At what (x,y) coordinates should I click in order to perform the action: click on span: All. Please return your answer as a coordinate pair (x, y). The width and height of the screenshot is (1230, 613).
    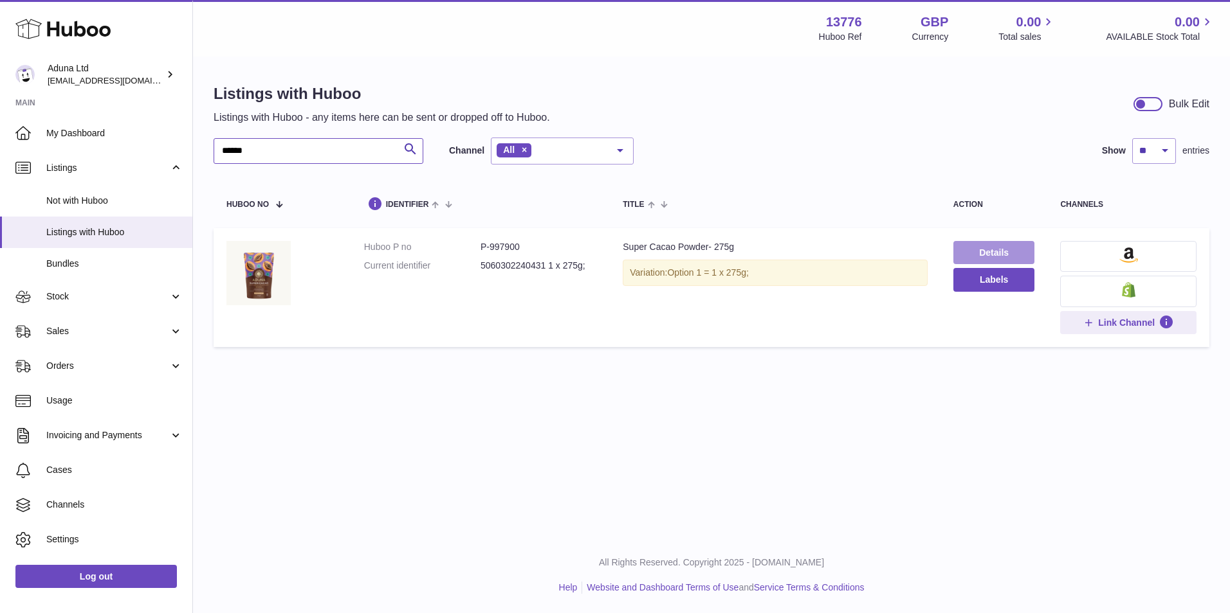
    Looking at the image, I should click on (509, 150).